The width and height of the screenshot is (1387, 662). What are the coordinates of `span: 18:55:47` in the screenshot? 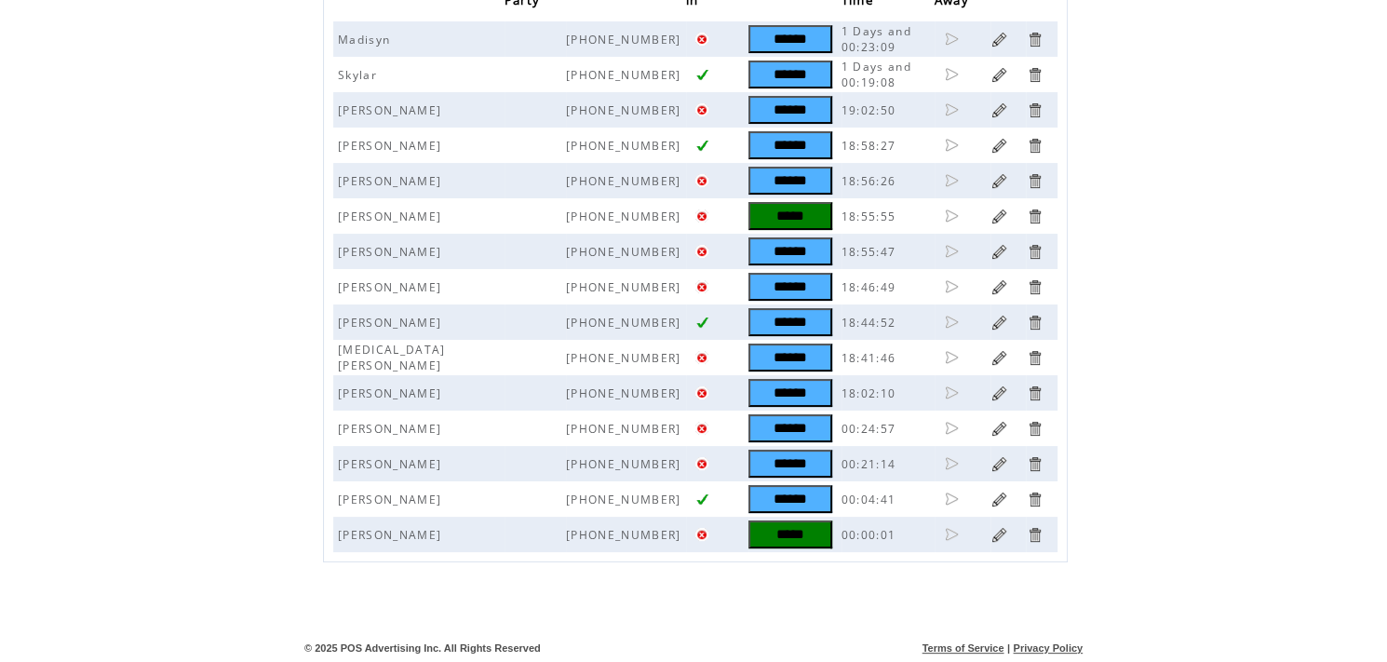 It's located at (871, 251).